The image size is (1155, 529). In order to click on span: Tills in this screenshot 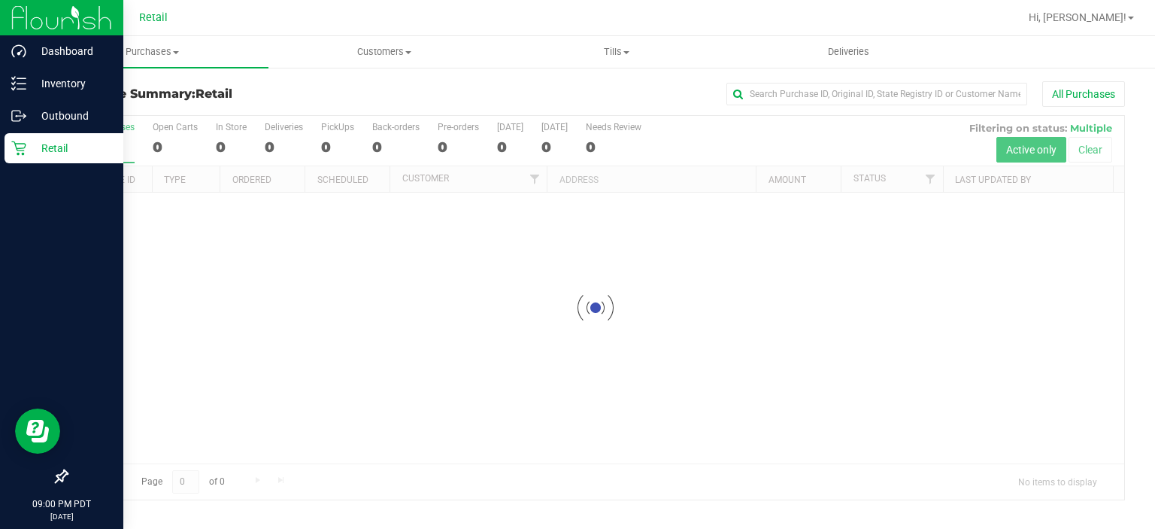, I will do `click(616, 52)`.